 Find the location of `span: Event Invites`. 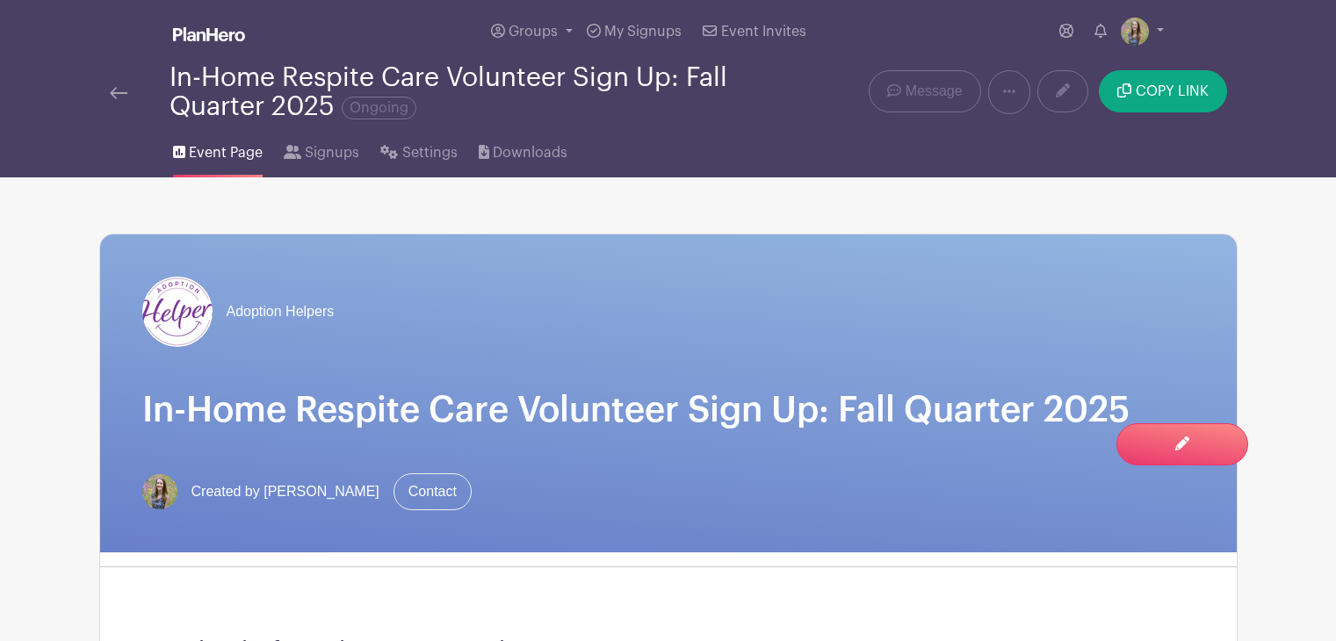

span: Event Invites is located at coordinates (763, 32).